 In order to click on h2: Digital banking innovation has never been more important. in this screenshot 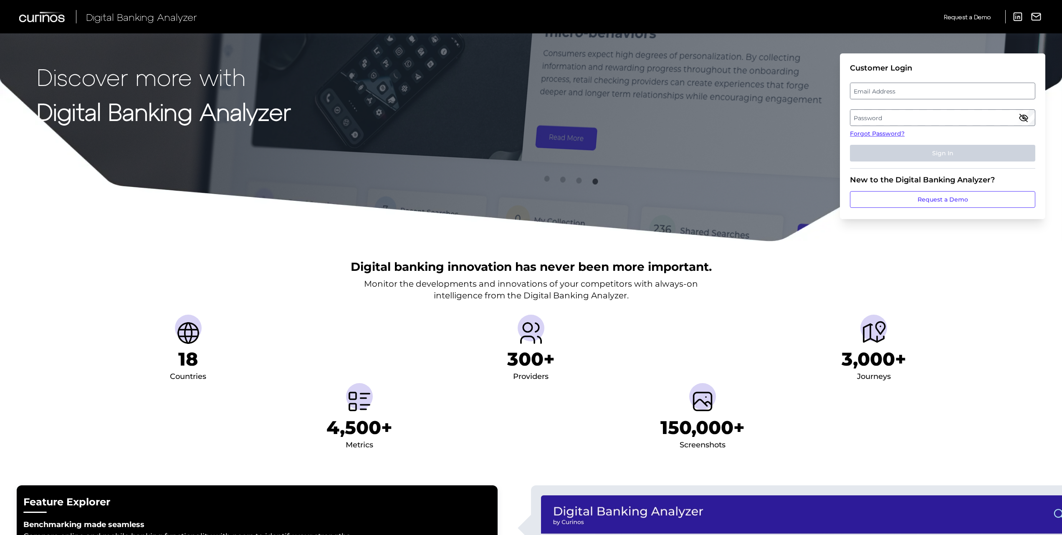, I will do `click(531, 267)`.